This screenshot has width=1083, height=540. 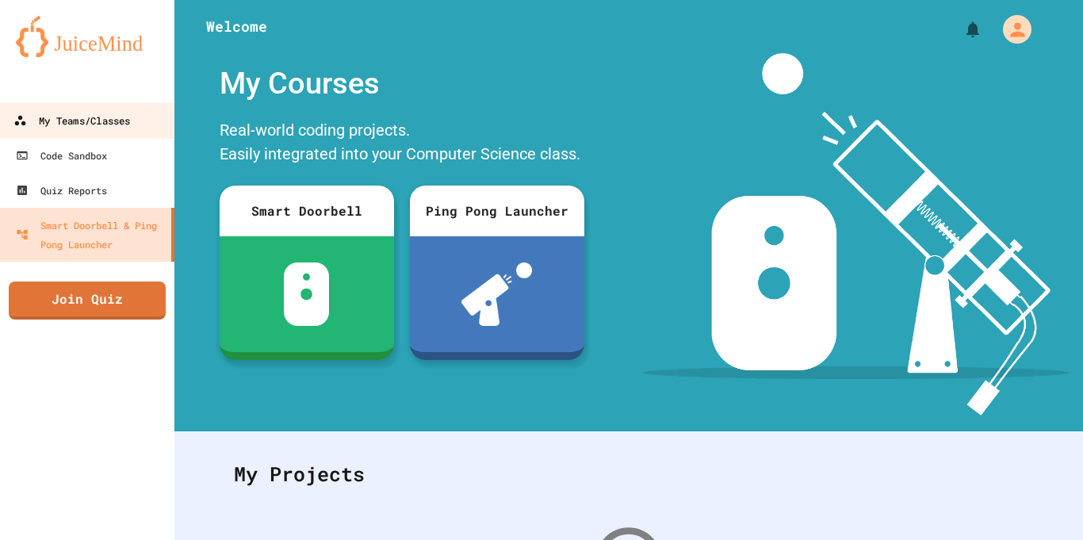 What do you see at coordinates (855, 234) in the screenshot?
I see `img: banner-image-my-projects.png` at bounding box center [855, 234].